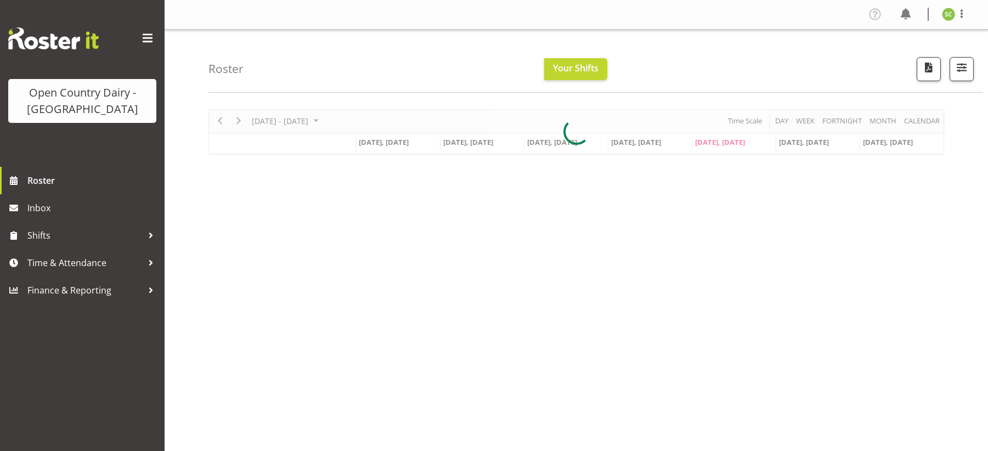  I want to click on span: Roster, so click(93, 181).